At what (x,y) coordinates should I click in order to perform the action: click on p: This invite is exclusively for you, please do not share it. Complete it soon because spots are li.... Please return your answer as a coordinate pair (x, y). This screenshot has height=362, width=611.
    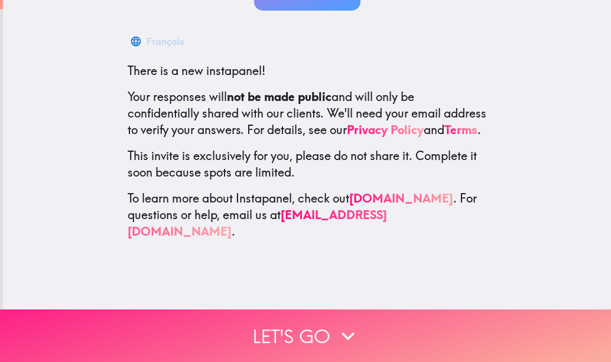
    Looking at the image, I should click on (307, 164).